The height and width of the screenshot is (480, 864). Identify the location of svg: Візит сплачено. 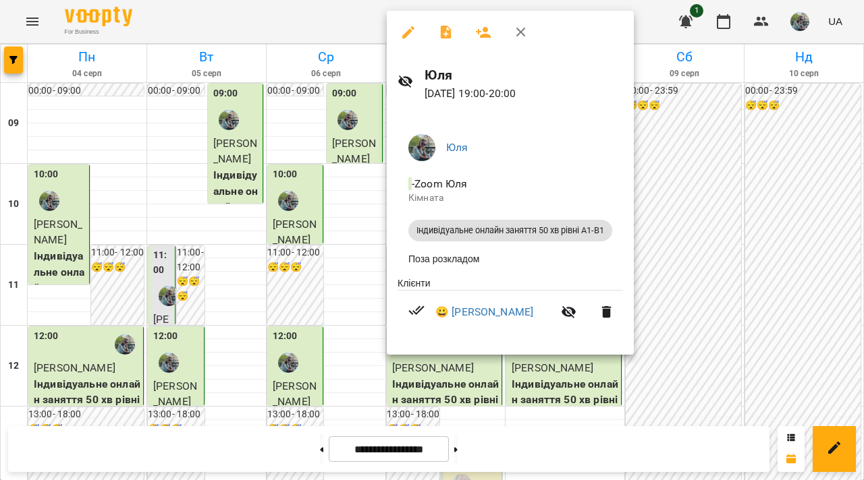
(416, 310).